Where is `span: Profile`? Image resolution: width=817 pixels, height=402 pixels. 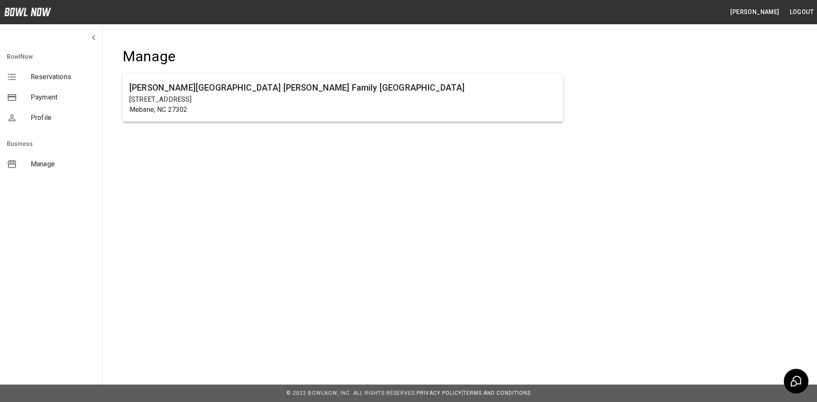 span: Profile is located at coordinates (63, 118).